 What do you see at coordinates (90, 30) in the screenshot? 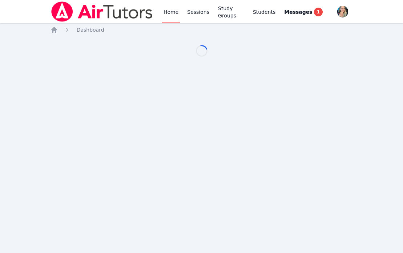
I see `a: Dashboard` at bounding box center [90, 30].